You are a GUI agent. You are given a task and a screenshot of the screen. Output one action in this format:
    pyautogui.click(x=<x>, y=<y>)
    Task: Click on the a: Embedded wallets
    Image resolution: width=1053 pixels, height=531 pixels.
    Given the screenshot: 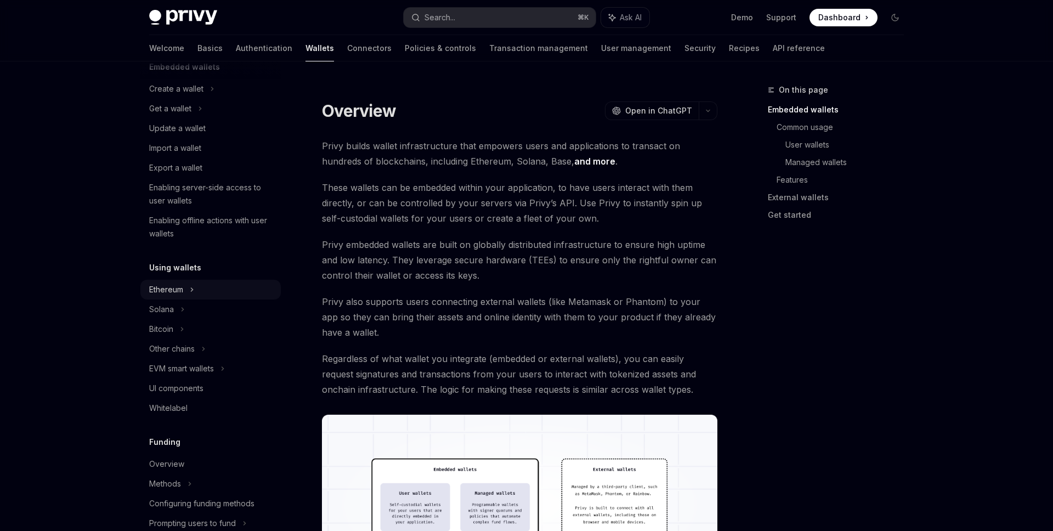 What is the action you would take?
    pyautogui.click(x=840, y=110)
    